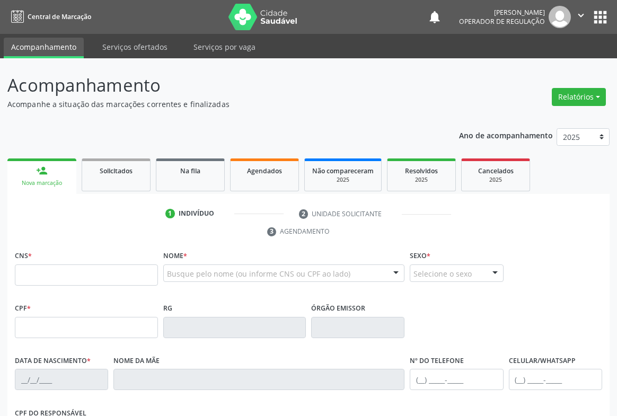 This screenshot has width=617, height=416. What do you see at coordinates (135, 47) in the screenshot?
I see `a: Serviços ofertados` at bounding box center [135, 47].